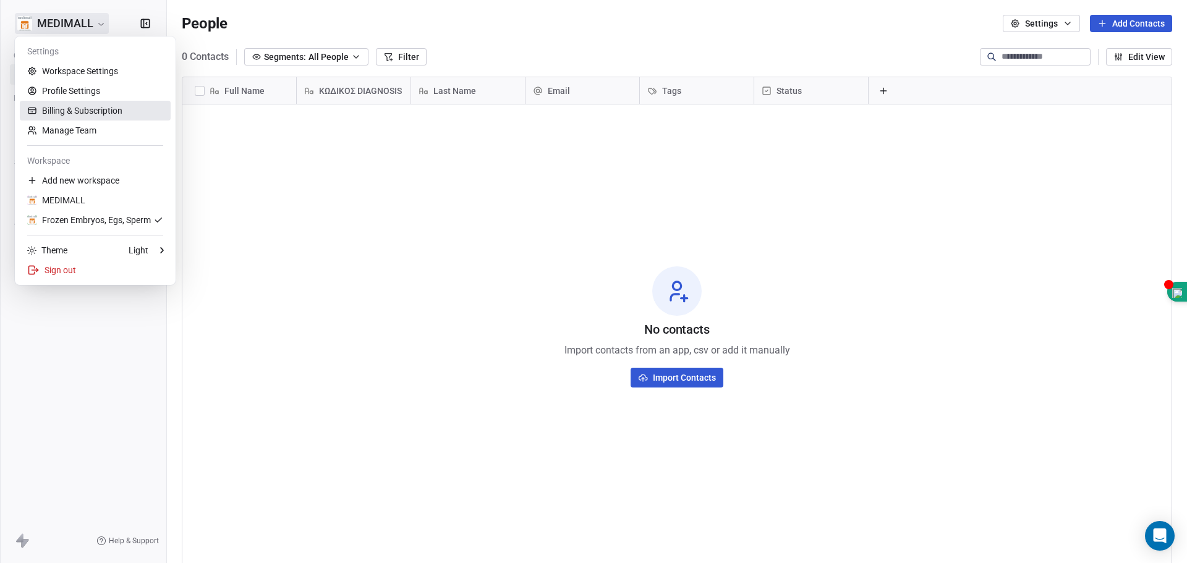  What do you see at coordinates (95, 270) in the screenshot?
I see `div: Sign out` at bounding box center [95, 270].